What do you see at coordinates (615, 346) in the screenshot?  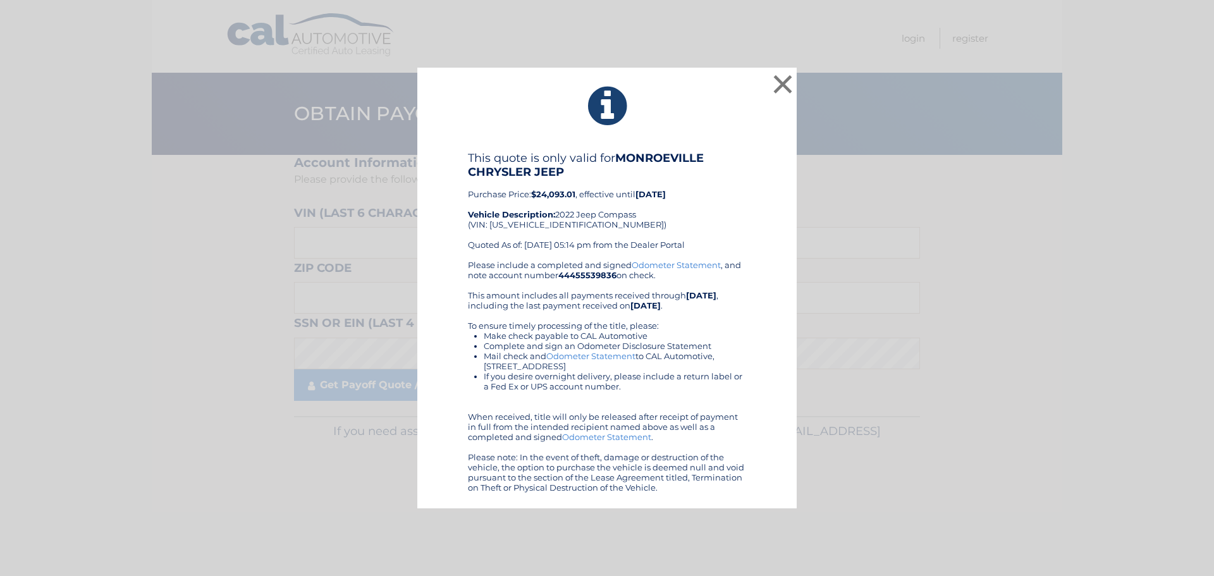 I see `li: Complete and sign an Odometer Disclosure Statement` at bounding box center [615, 346].